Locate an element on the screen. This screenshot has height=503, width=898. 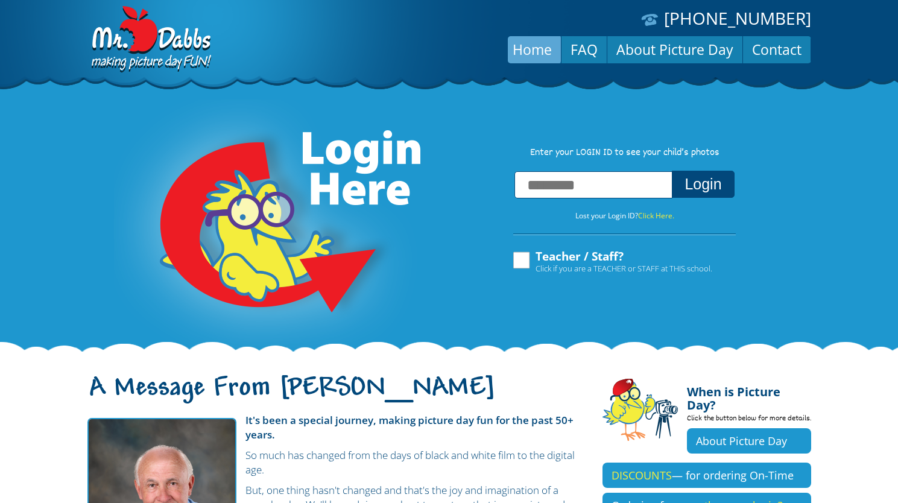
a: Contact is located at coordinates (777, 49).